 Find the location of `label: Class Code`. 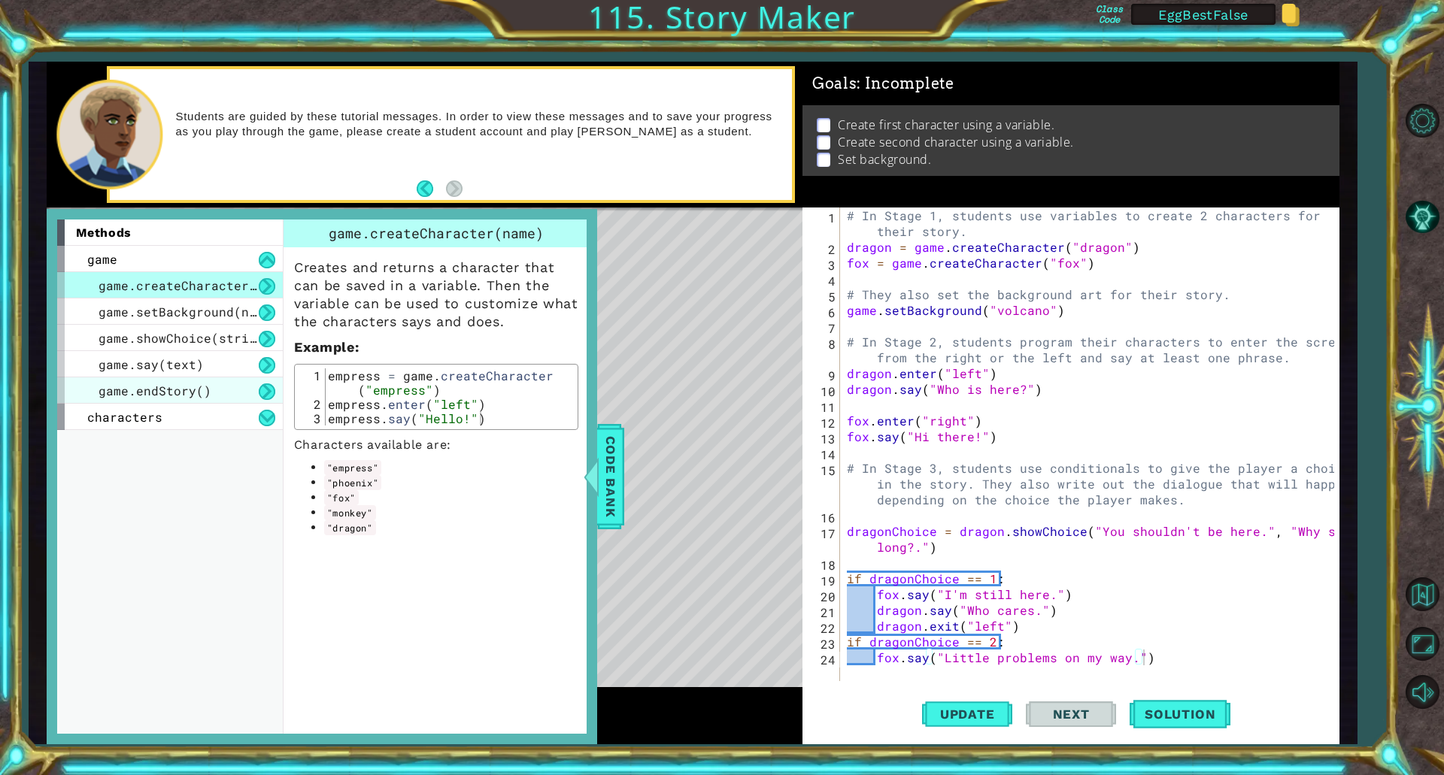

label: Class Code is located at coordinates (1109, 14).